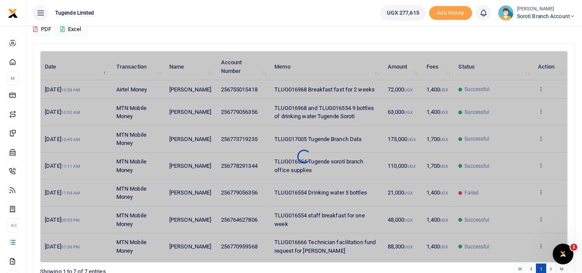  I want to click on span: Add money, so click(451, 13).